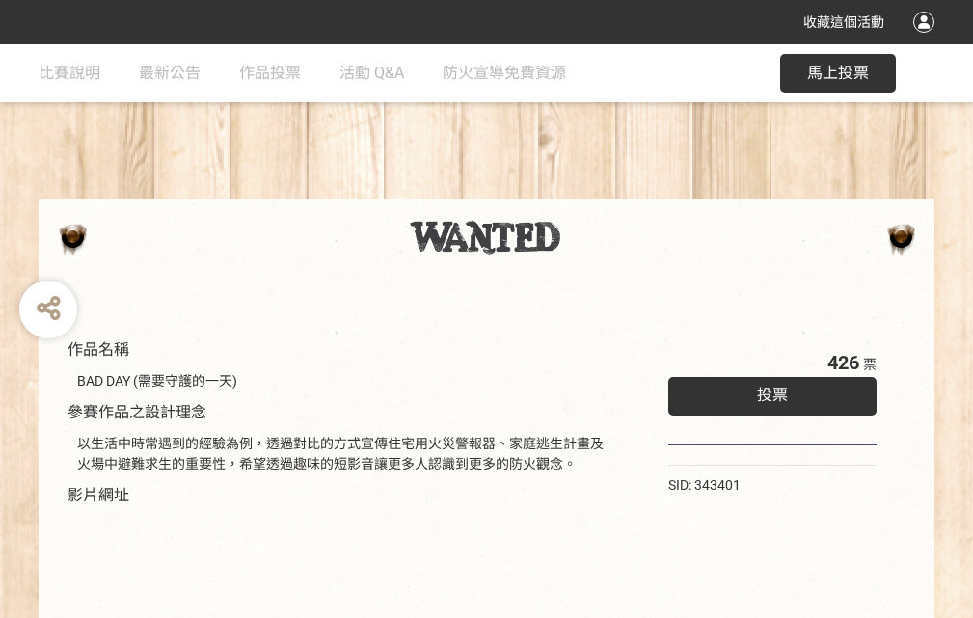  I want to click on span: SID: 343401, so click(704, 485).